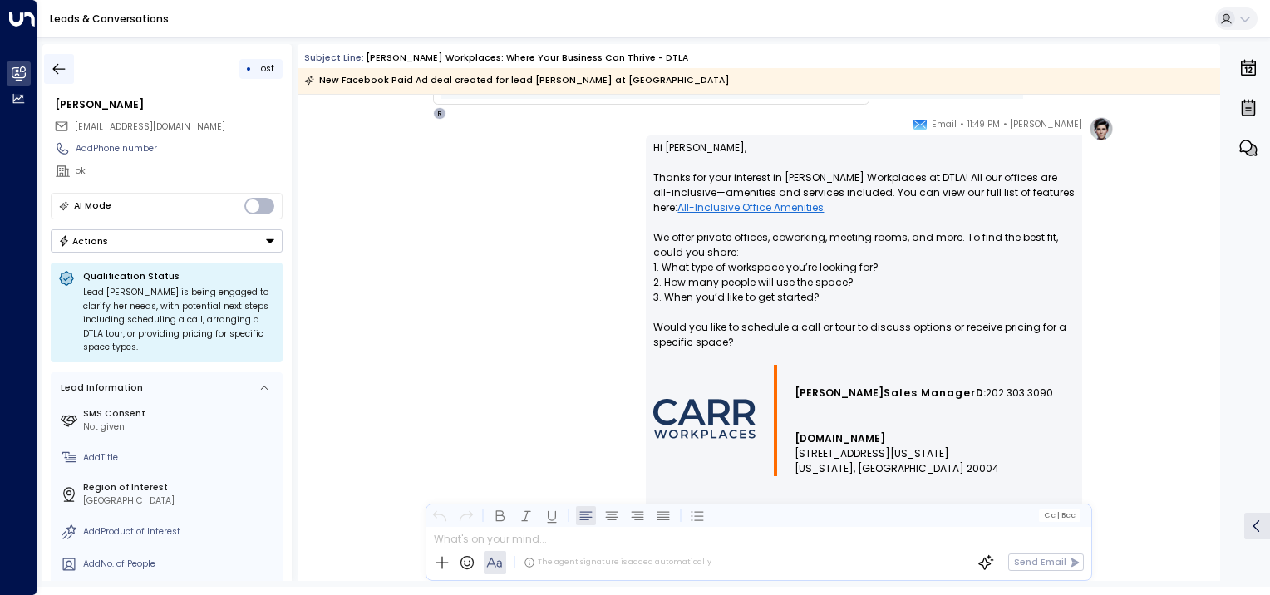 This screenshot has height=595, width=1270. What do you see at coordinates (83, 241) in the screenshot?
I see `div: Actions` at bounding box center [83, 241].